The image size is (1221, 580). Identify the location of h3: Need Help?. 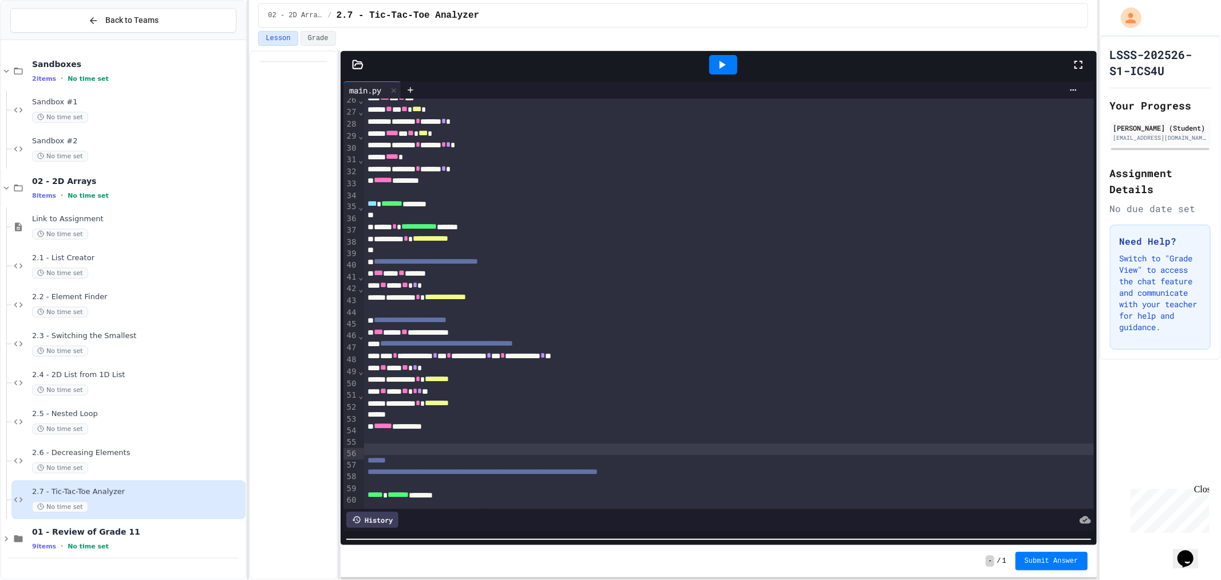
(1161, 241).